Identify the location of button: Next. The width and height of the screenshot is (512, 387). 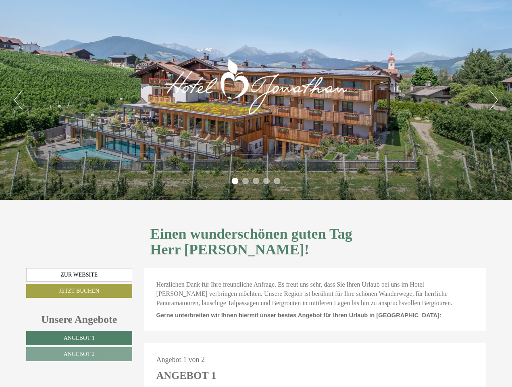
(493, 100).